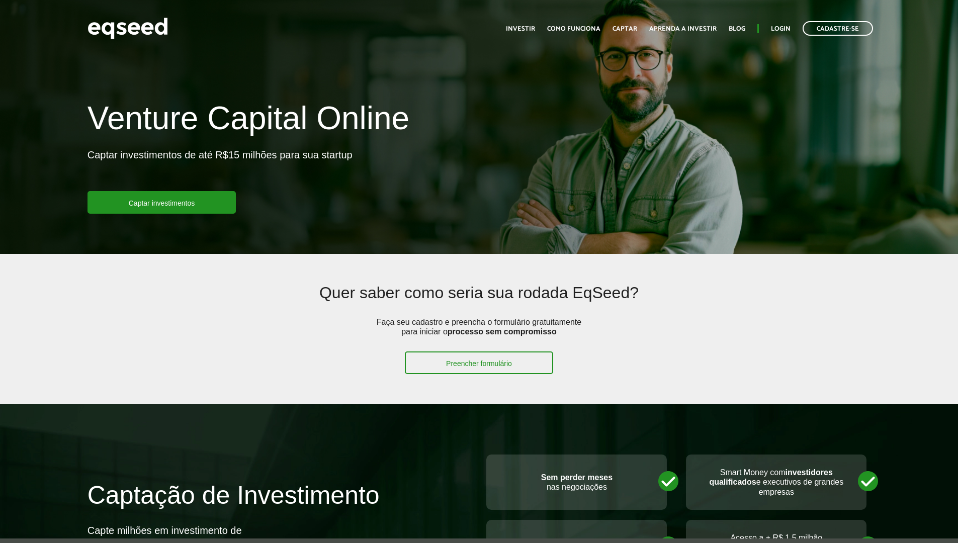 The height and width of the screenshot is (543, 958). What do you see at coordinates (280, 503) in the screenshot?
I see `h2: Captação de Investimento` at bounding box center [280, 503].